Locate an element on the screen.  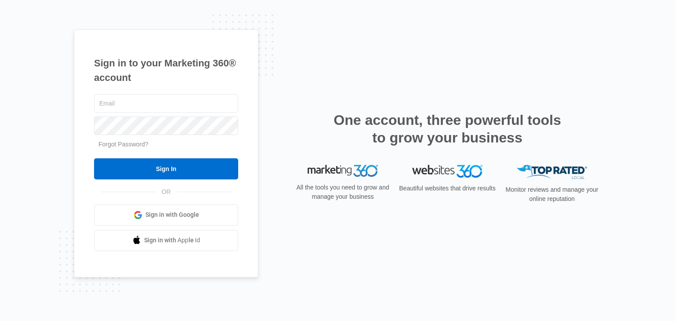
span: OR is located at coordinates (166, 192).